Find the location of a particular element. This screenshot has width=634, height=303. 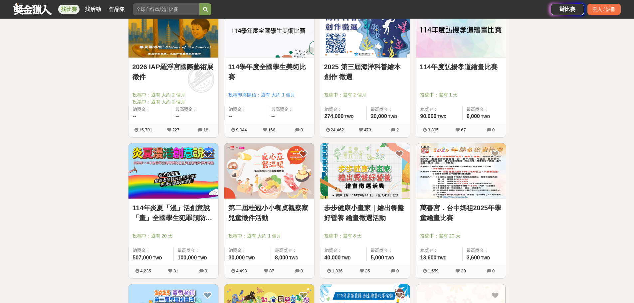

a: 第二屆桂冠小小餐桌觀察家兒童徵件活動 is located at coordinates (269, 213).